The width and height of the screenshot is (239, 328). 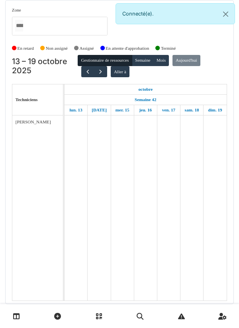 I want to click on a: 19 octobre 2025, so click(x=214, y=110).